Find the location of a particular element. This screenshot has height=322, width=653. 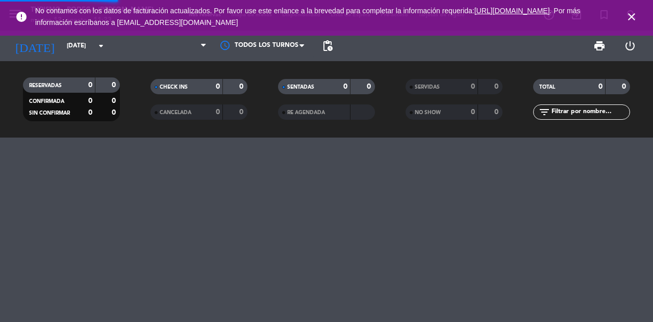

i: close is located at coordinates (631, 17).